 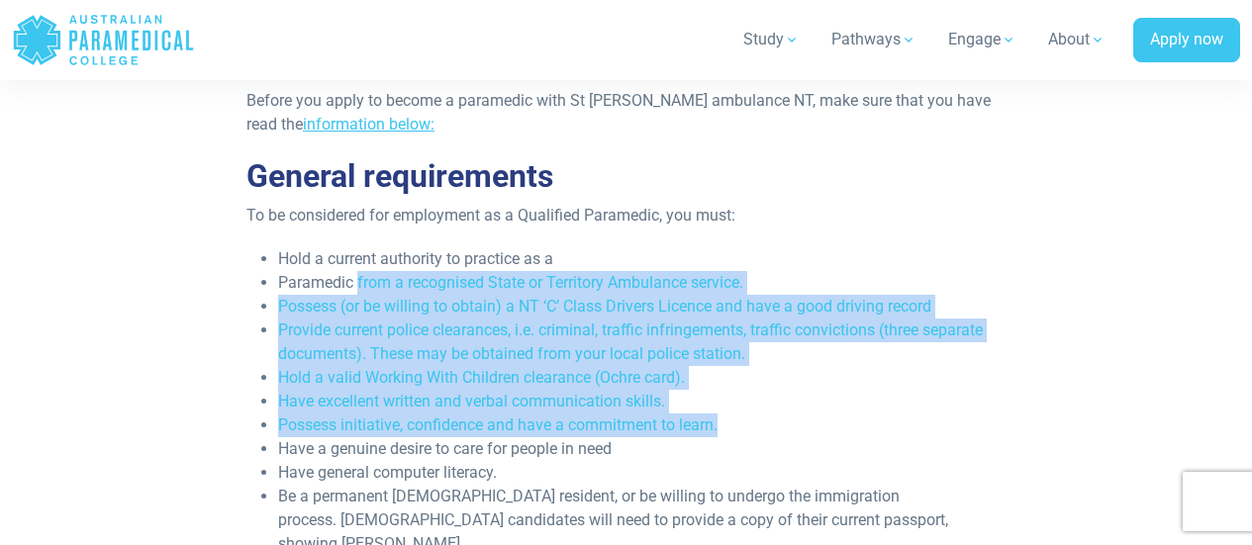 What do you see at coordinates (874, 40) in the screenshot?
I see `a: Pathways` at bounding box center [874, 40].